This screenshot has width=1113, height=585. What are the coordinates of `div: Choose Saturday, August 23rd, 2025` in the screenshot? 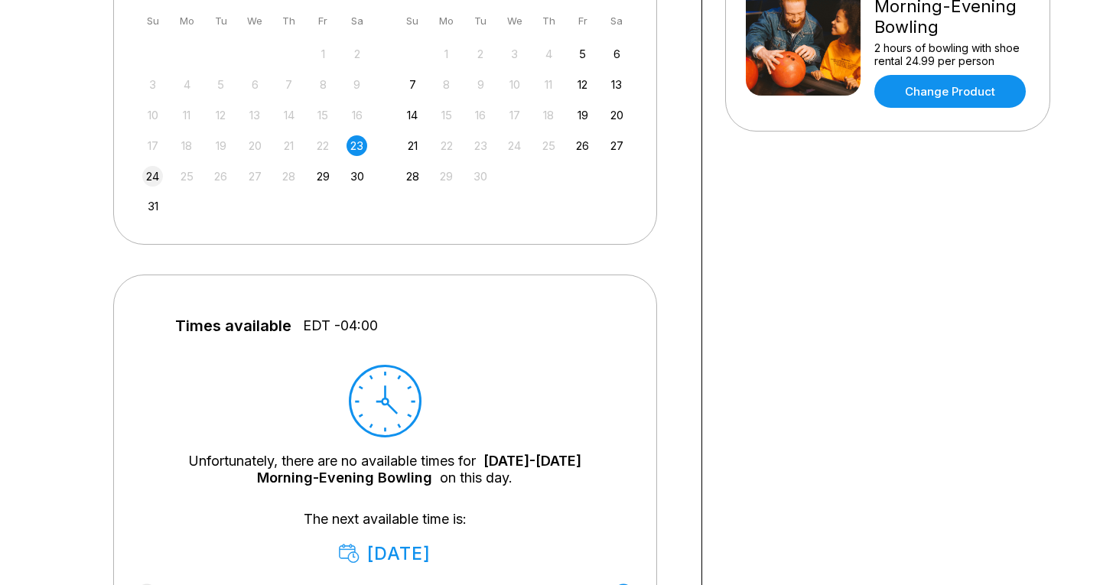 It's located at (356, 145).